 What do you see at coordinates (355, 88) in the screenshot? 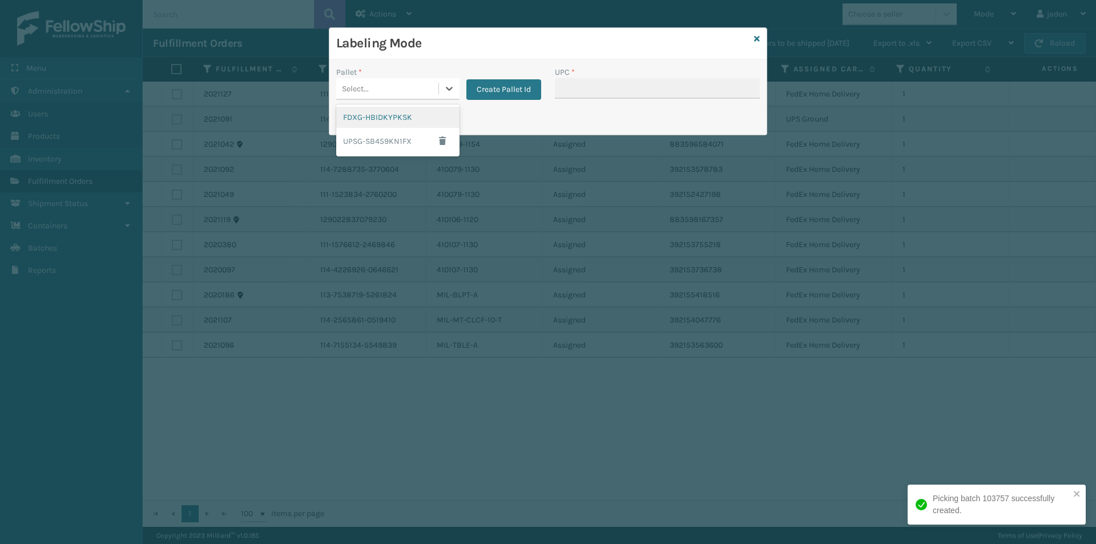
I see `div: Select...` at bounding box center [355, 88].